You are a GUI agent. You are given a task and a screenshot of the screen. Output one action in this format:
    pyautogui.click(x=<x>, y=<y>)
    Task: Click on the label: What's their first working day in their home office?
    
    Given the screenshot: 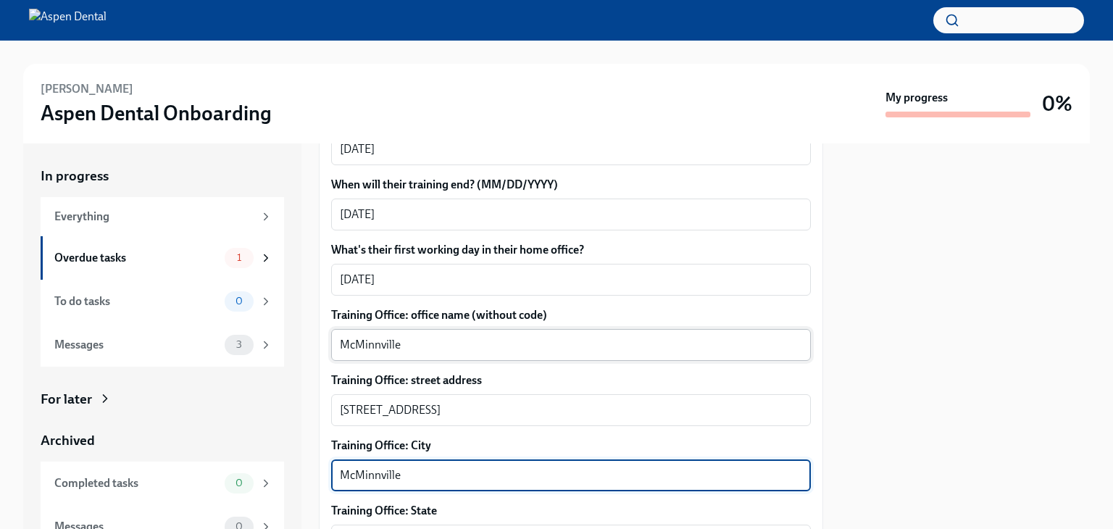 What is the action you would take?
    pyautogui.click(x=571, y=250)
    